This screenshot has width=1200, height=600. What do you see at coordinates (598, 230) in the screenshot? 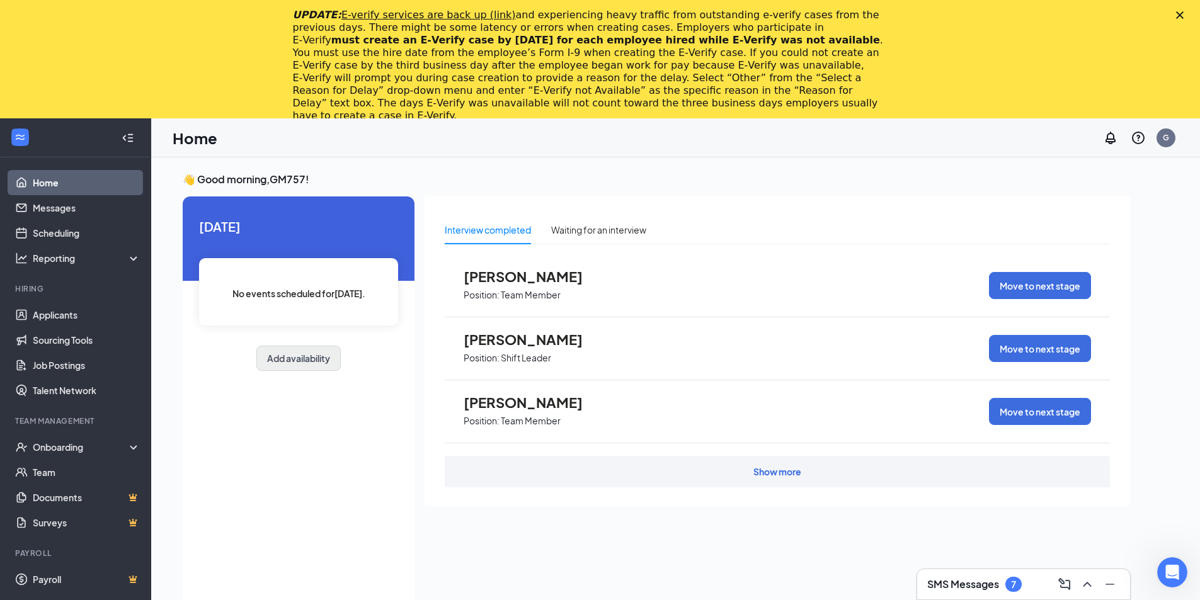
I see `div: Waiting for an interview` at bounding box center [598, 230].